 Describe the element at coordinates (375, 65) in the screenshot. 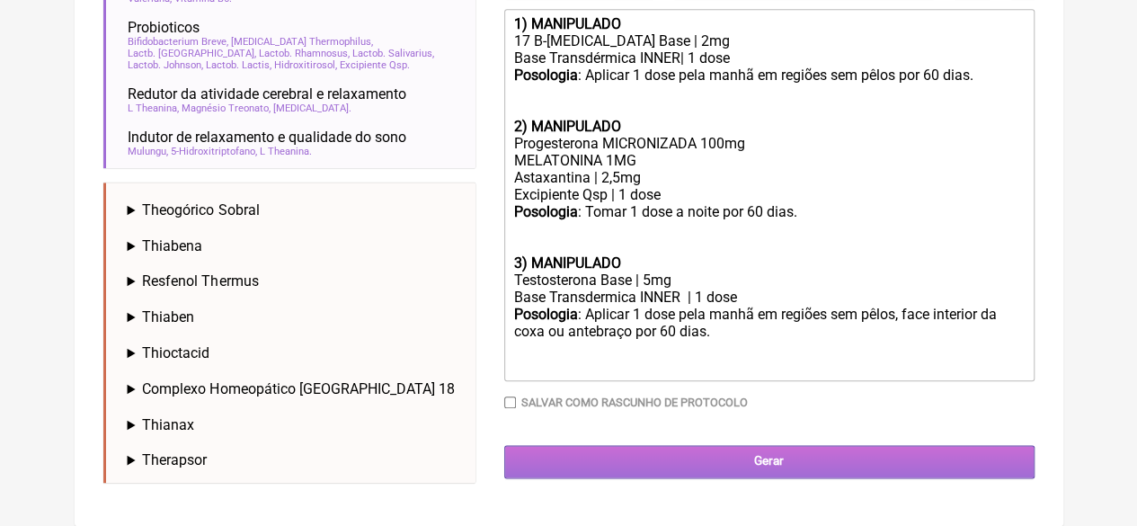

I see `span: Excipiente Qsp` at that location.